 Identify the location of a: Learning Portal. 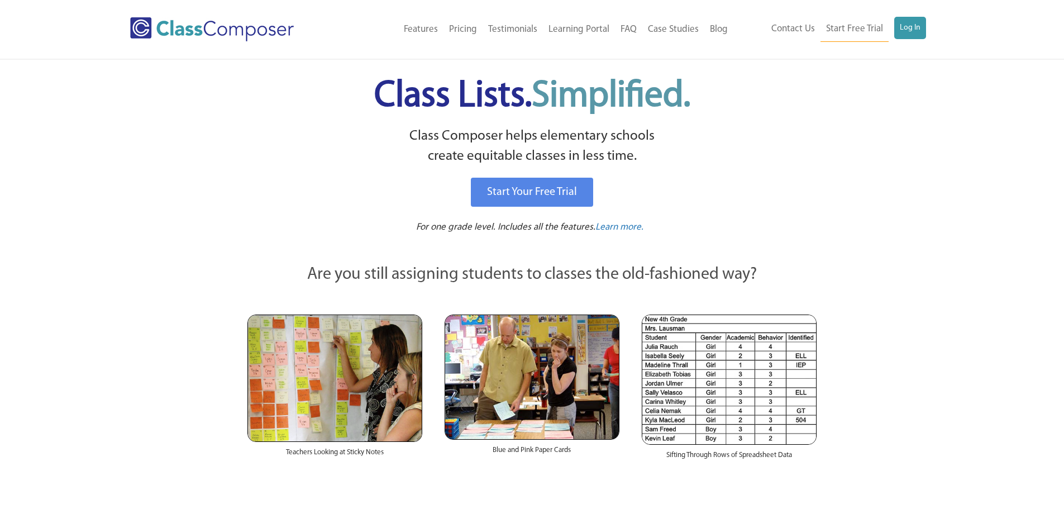
(579, 30).